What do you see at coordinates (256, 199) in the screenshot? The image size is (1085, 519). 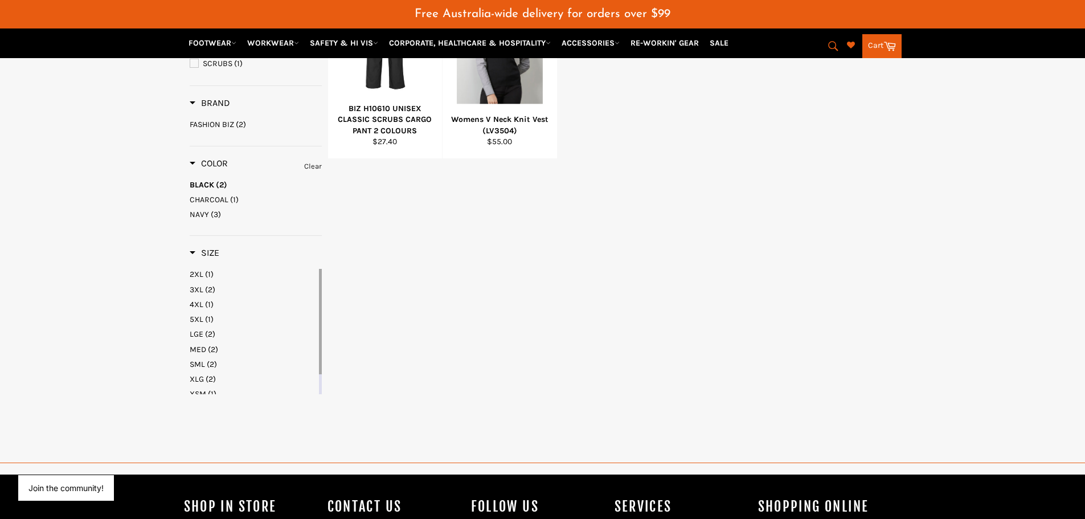 I see `a: CHARCOAL` at bounding box center [256, 199].